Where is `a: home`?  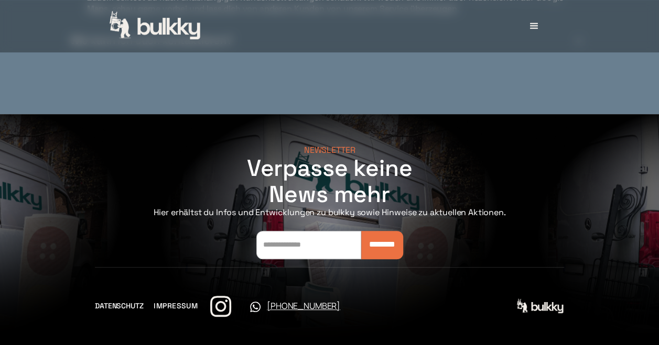 a: home is located at coordinates (156, 26).